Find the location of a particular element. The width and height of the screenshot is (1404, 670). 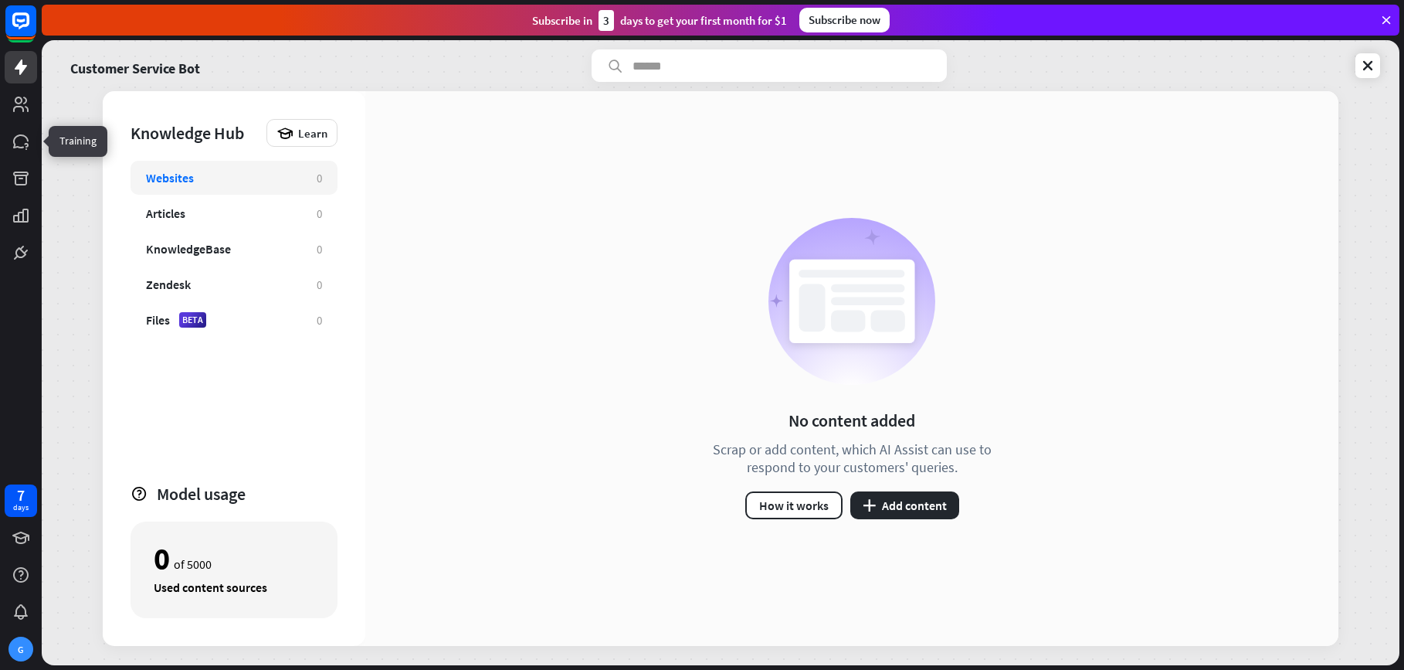

div: Subscribe in days to get your first month for $1 is located at coordinates (660, 20).